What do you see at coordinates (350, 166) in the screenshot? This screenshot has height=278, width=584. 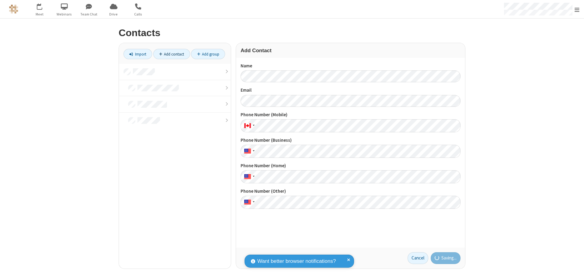 I see `label: Phone Number (Home)` at bounding box center [350, 166].